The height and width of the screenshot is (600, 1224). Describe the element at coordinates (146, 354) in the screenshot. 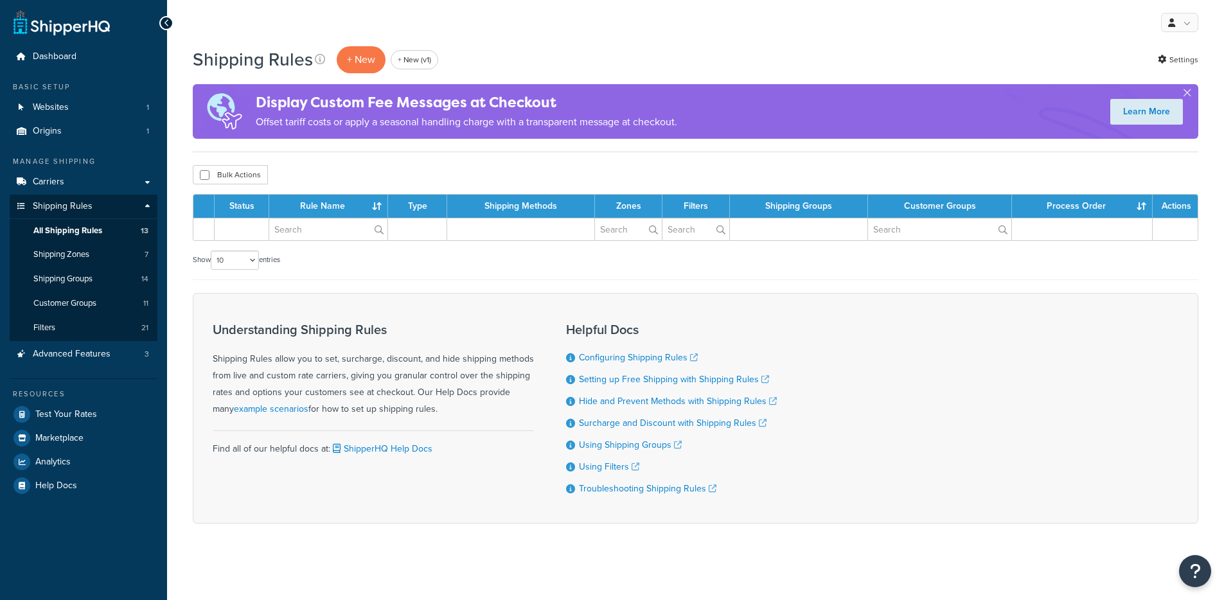

I see `span: 3` at that location.